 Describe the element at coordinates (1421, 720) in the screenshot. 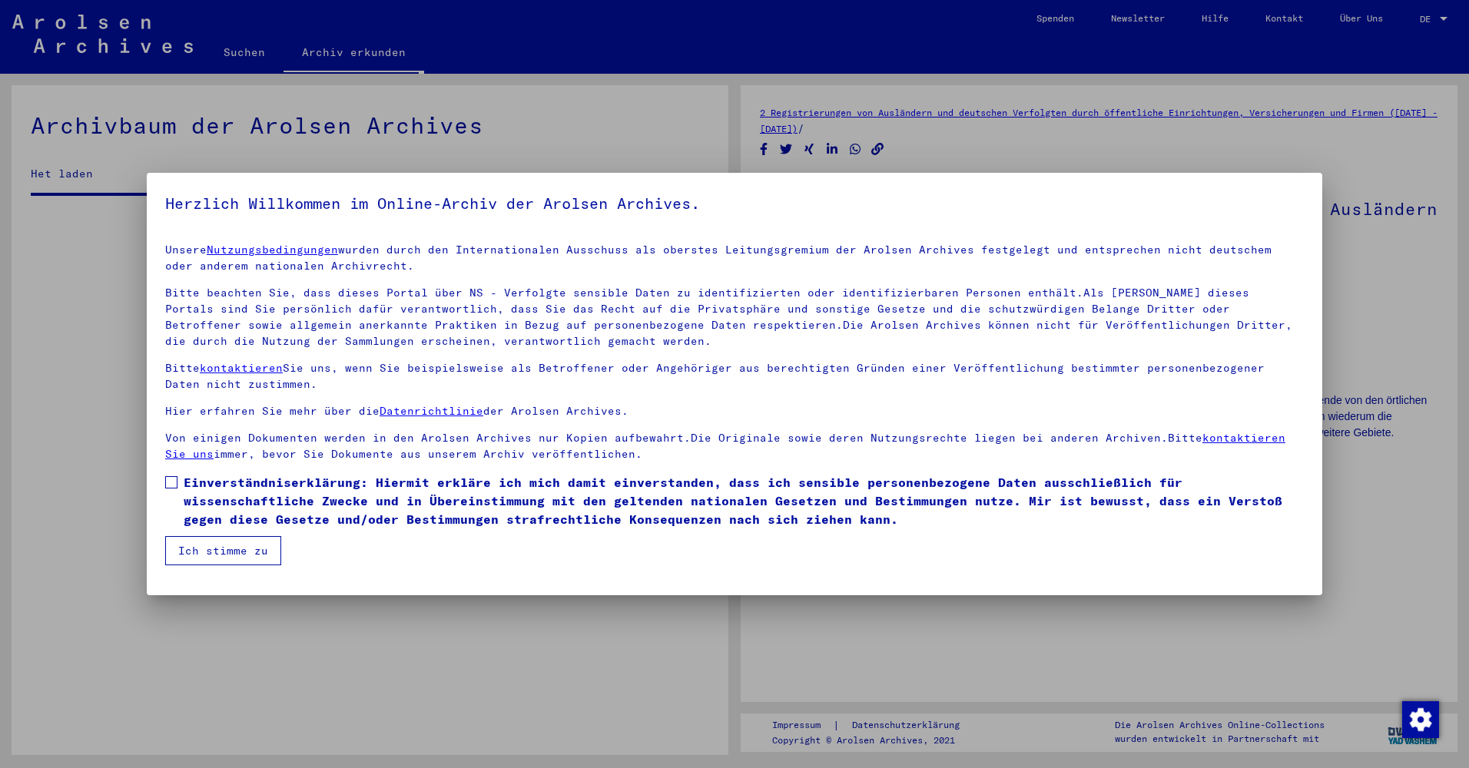

I see `img: Zustimmung ändern` at that location.